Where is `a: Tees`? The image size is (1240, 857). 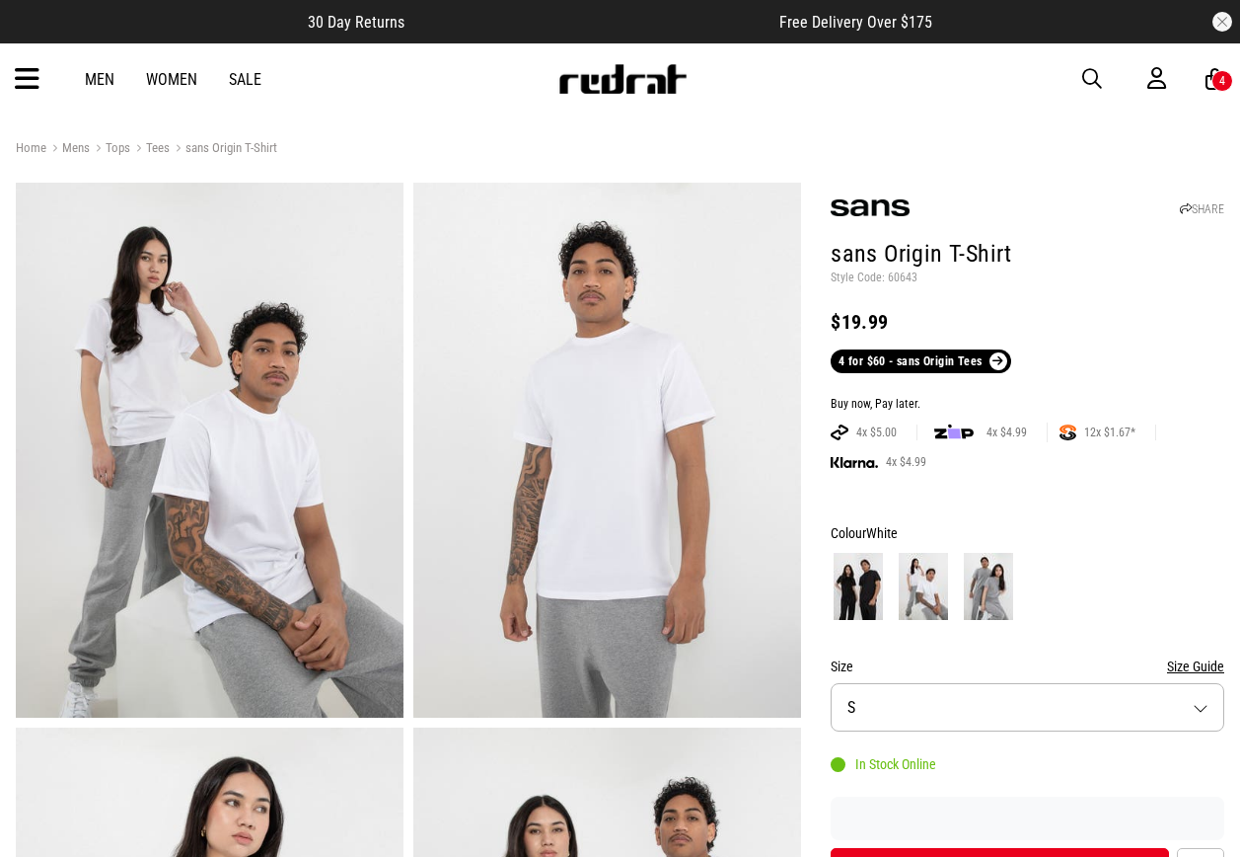 a: Tees is located at coordinates (150, 149).